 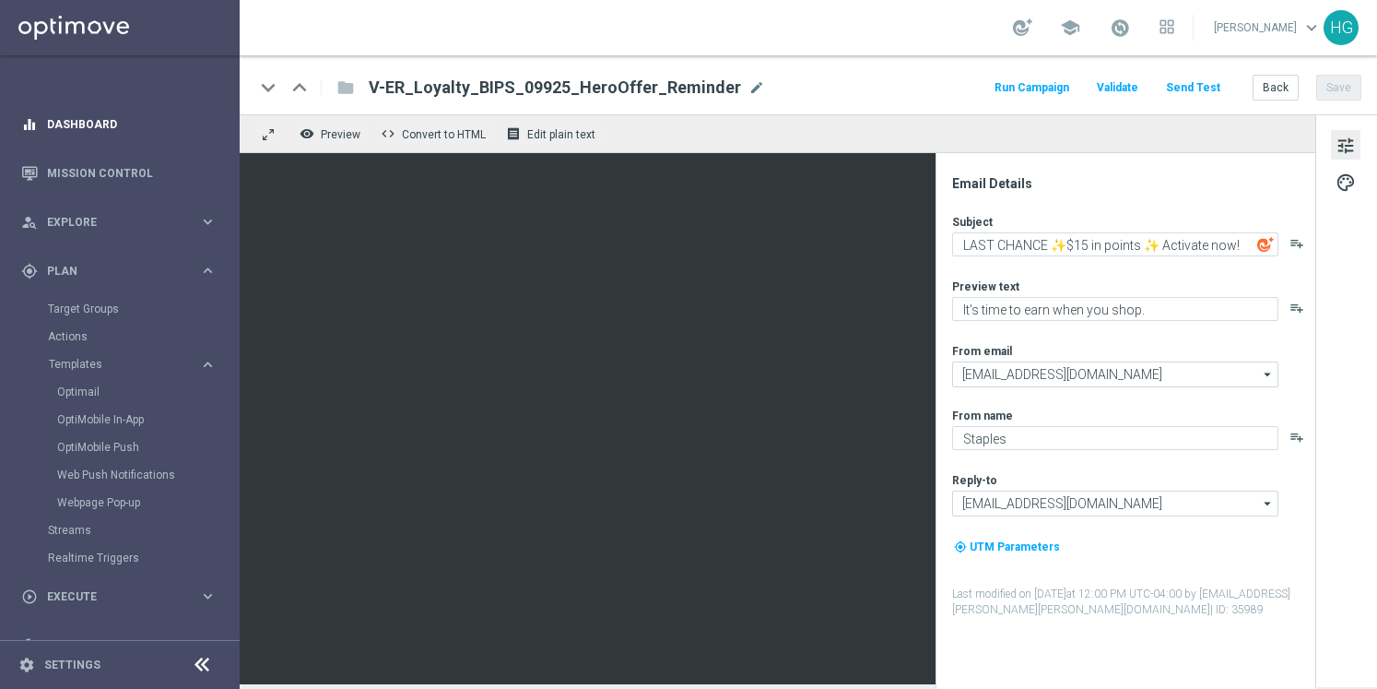 I want to click on button: palette, so click(x=1346, y=182).